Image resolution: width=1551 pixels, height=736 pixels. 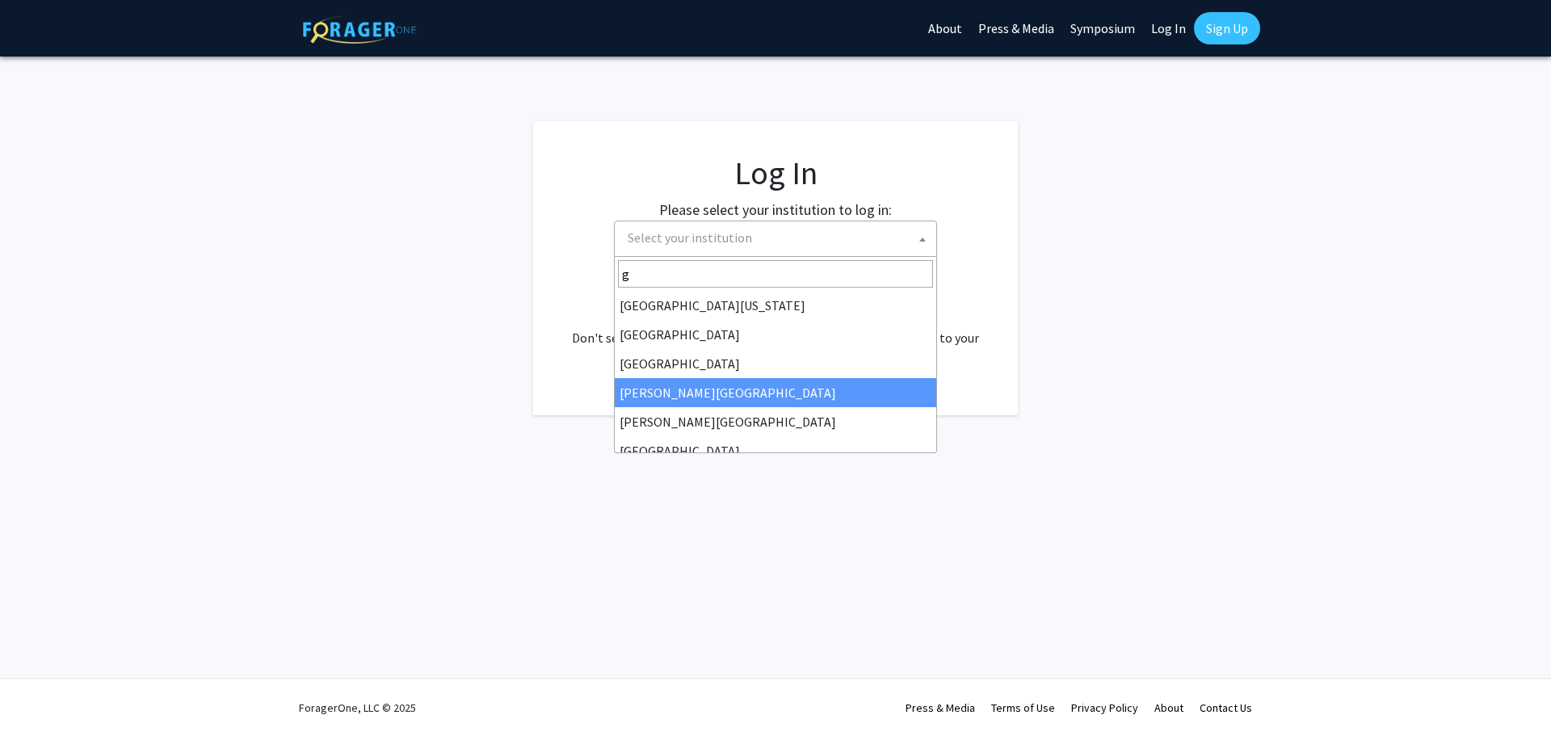 What do you see at coordinates (776, 328) in the screenshot?
I see `div: No account? . Don't see your institution? about bringing ForagerOne to your institution.` at bounding box center [776, 328].